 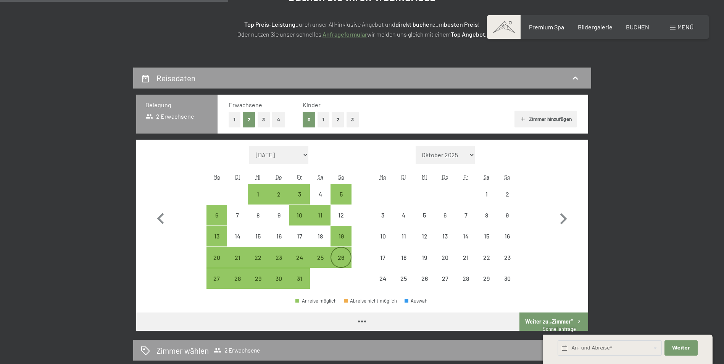 What do you see at coordinates (486, 222) in the screenshot?
I see `div: 8` at bounding box center [486, 222].